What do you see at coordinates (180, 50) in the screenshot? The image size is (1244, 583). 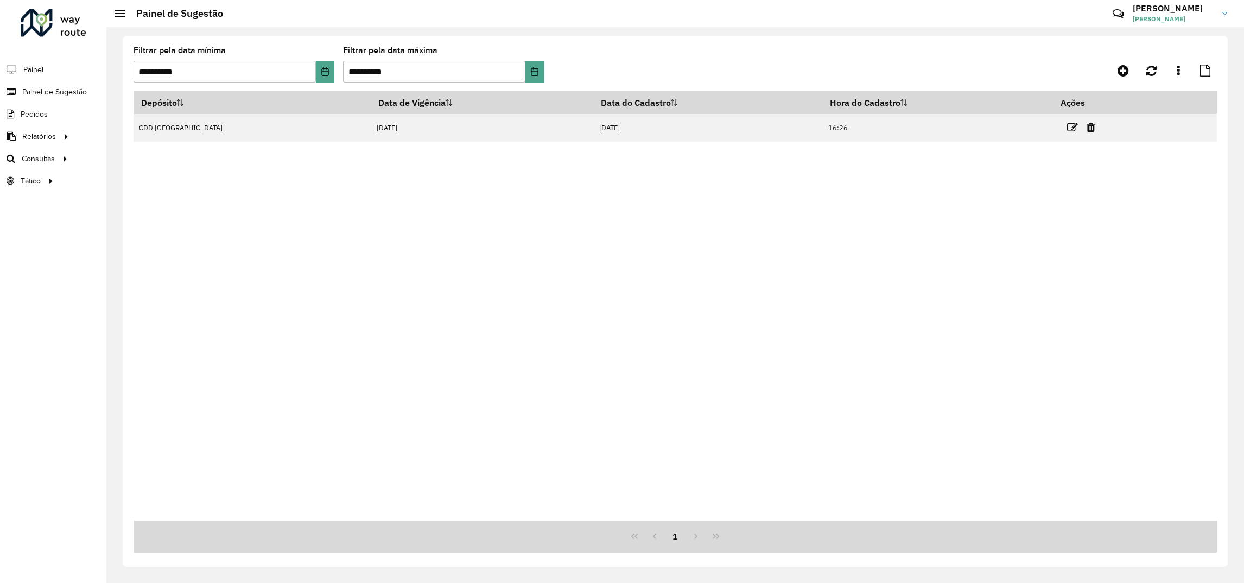 I see `label: Filtrar pela data mínima` at bounding box center [180, 50].